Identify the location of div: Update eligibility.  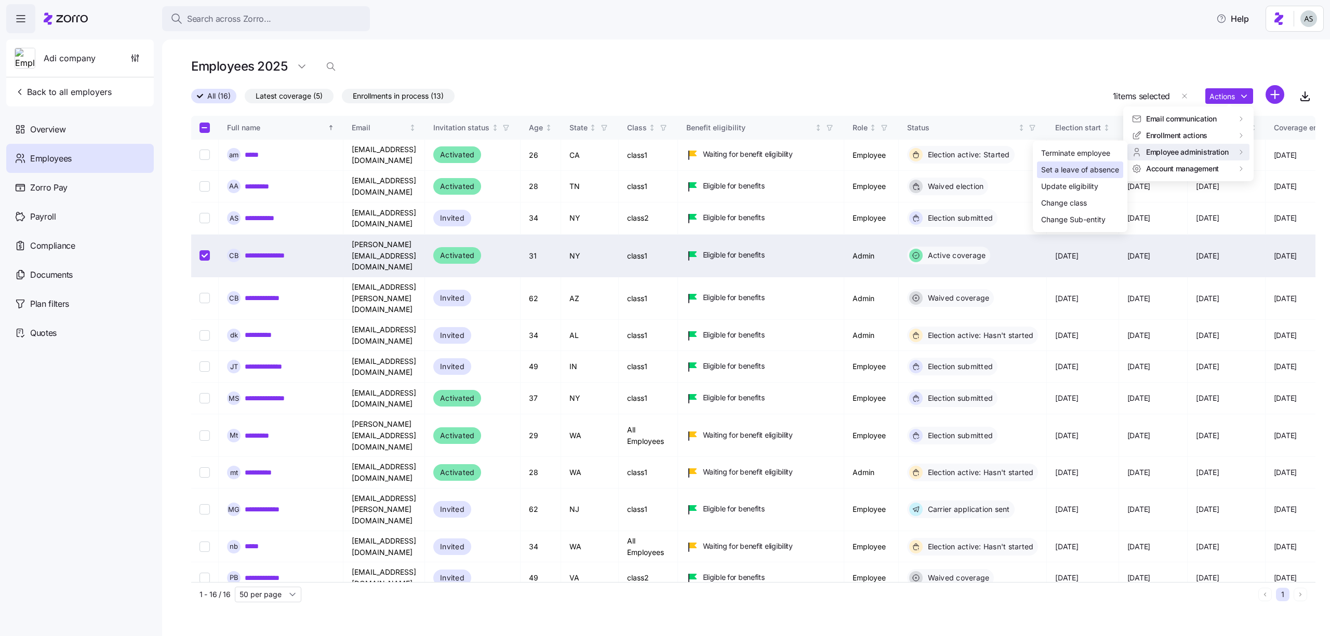
(1069, 186).